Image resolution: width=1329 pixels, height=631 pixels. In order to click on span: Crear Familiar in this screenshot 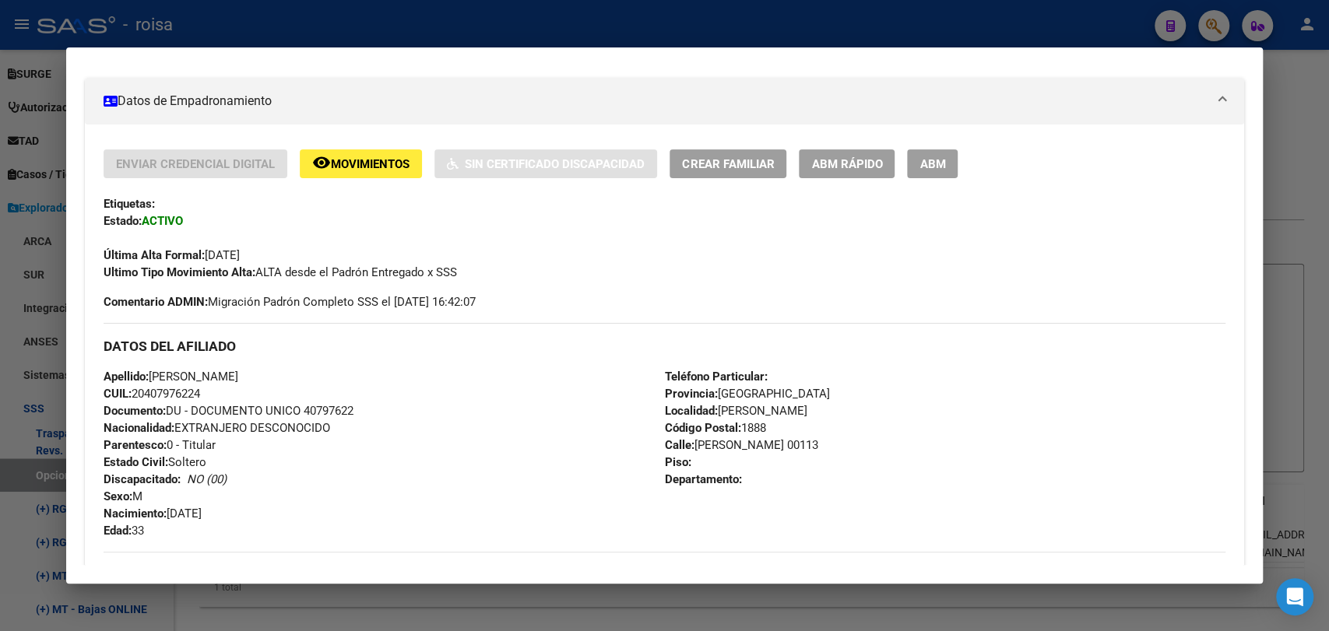, I will do `click(728, 164)`.